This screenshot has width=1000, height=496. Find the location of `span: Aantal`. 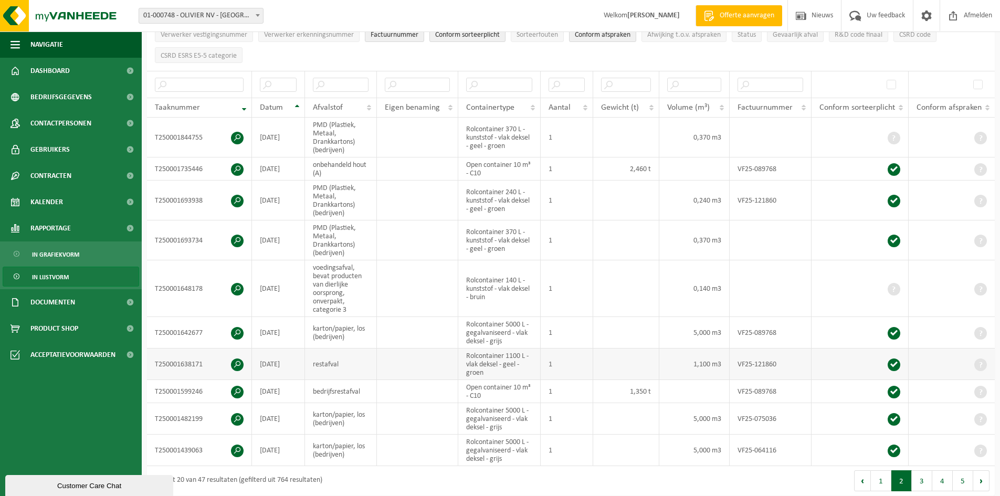

span: Aantal is located at coordinates (560, 108).